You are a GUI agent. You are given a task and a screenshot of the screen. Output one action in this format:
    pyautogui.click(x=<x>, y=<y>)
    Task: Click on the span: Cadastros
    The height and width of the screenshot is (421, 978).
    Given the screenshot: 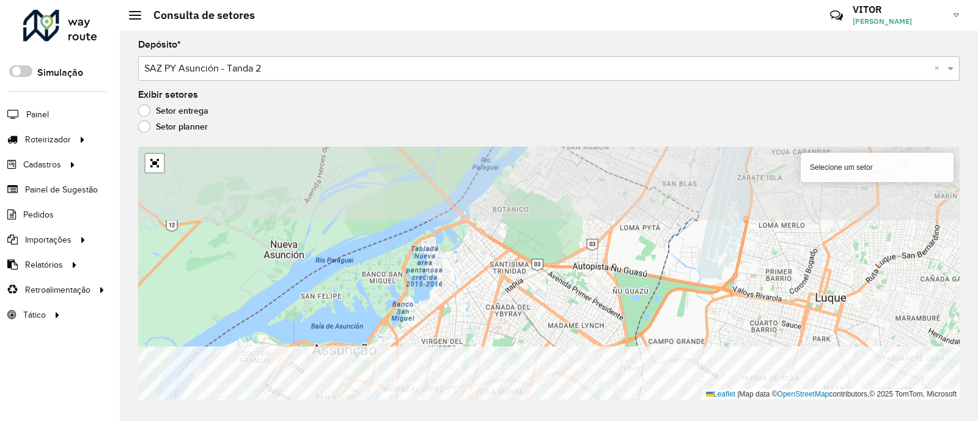 What is the action you would take?
    pyautogui.click(x=42, y=164)
    